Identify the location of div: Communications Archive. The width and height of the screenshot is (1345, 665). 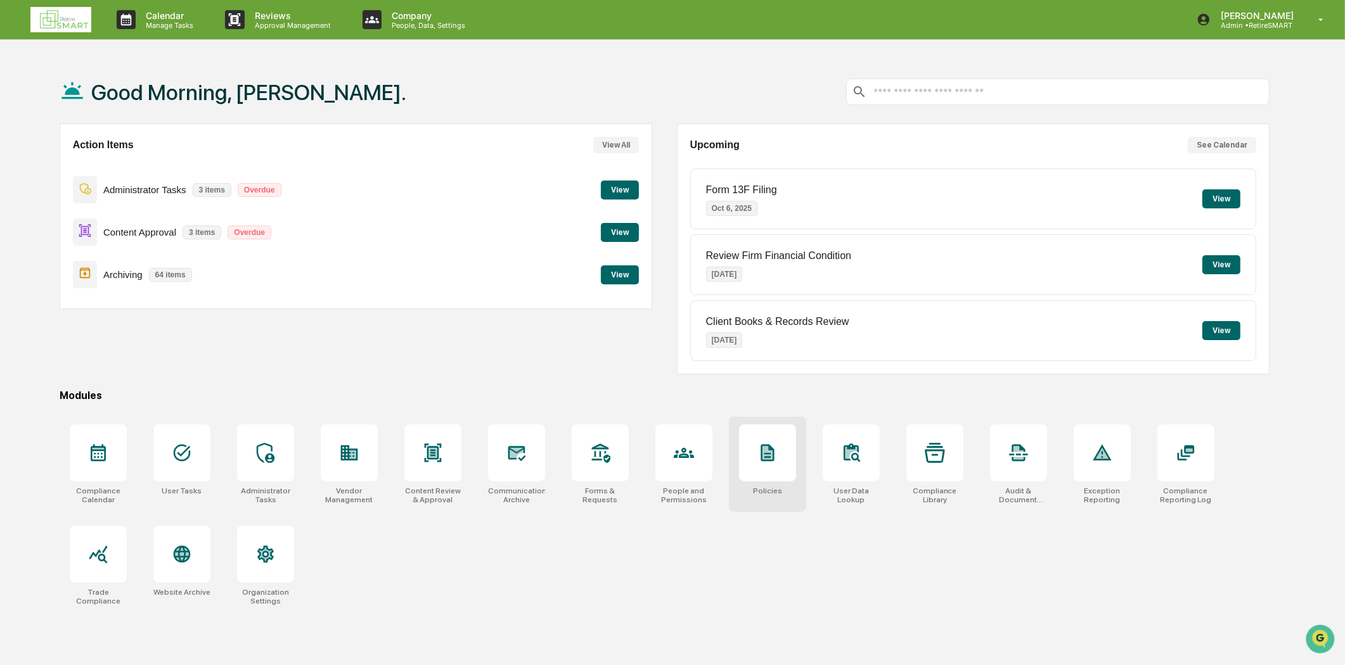
(516, 496).